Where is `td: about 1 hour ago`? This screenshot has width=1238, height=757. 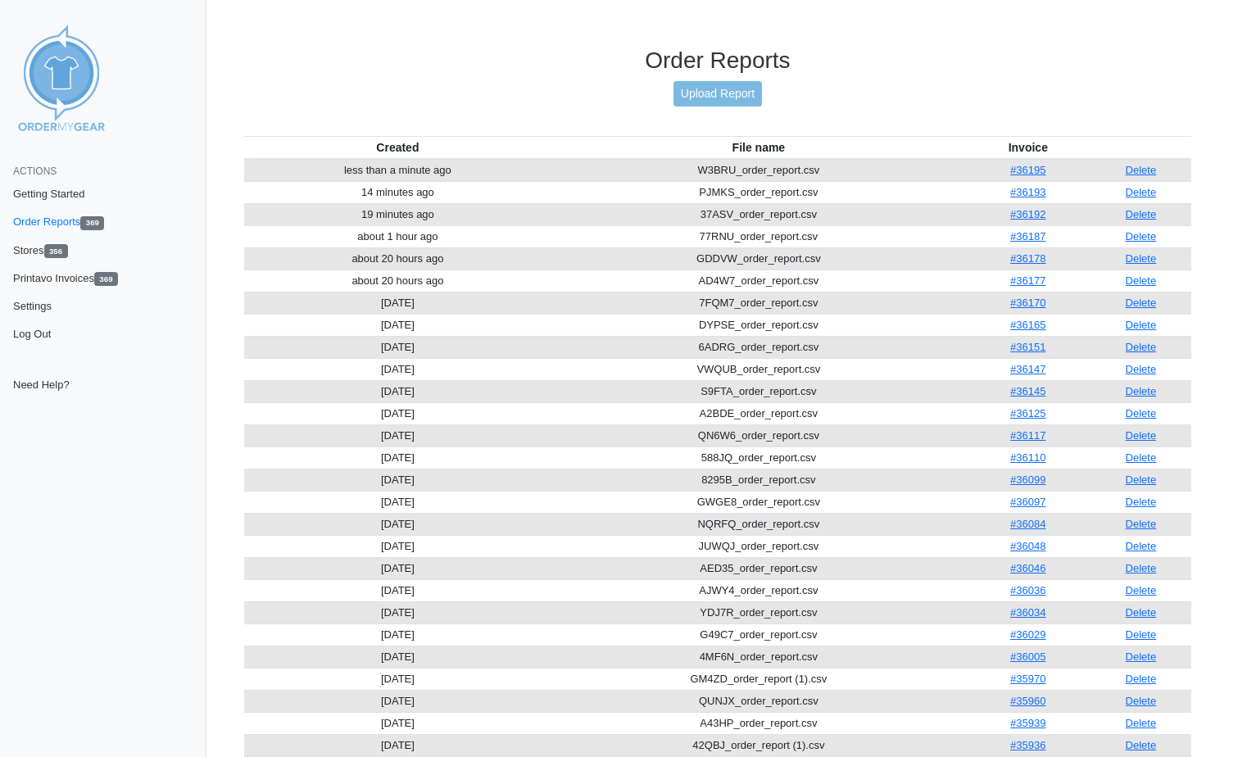 td: about 1 hour ago is located at coordinates (397, 236).